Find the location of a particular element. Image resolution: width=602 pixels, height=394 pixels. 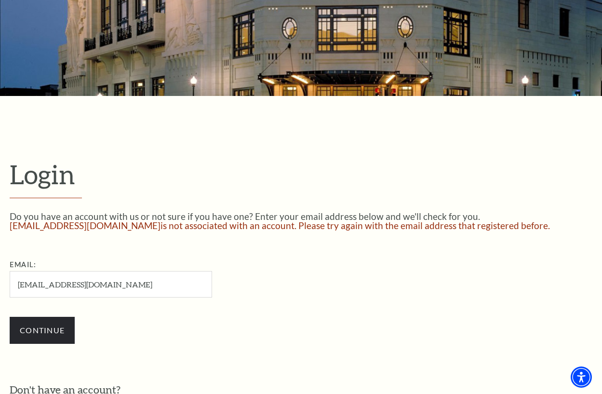

div: Accessibility Menu is located at coordinates (582, 377).